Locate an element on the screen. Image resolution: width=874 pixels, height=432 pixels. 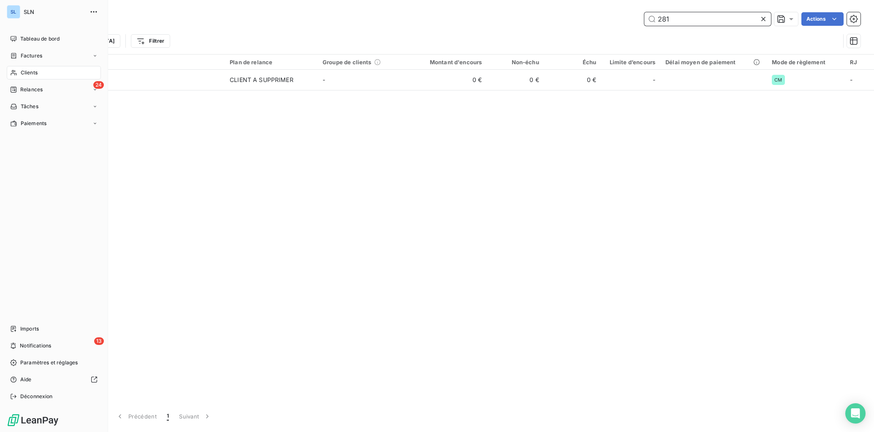
span: 1 is located at coordinates (168, 416).